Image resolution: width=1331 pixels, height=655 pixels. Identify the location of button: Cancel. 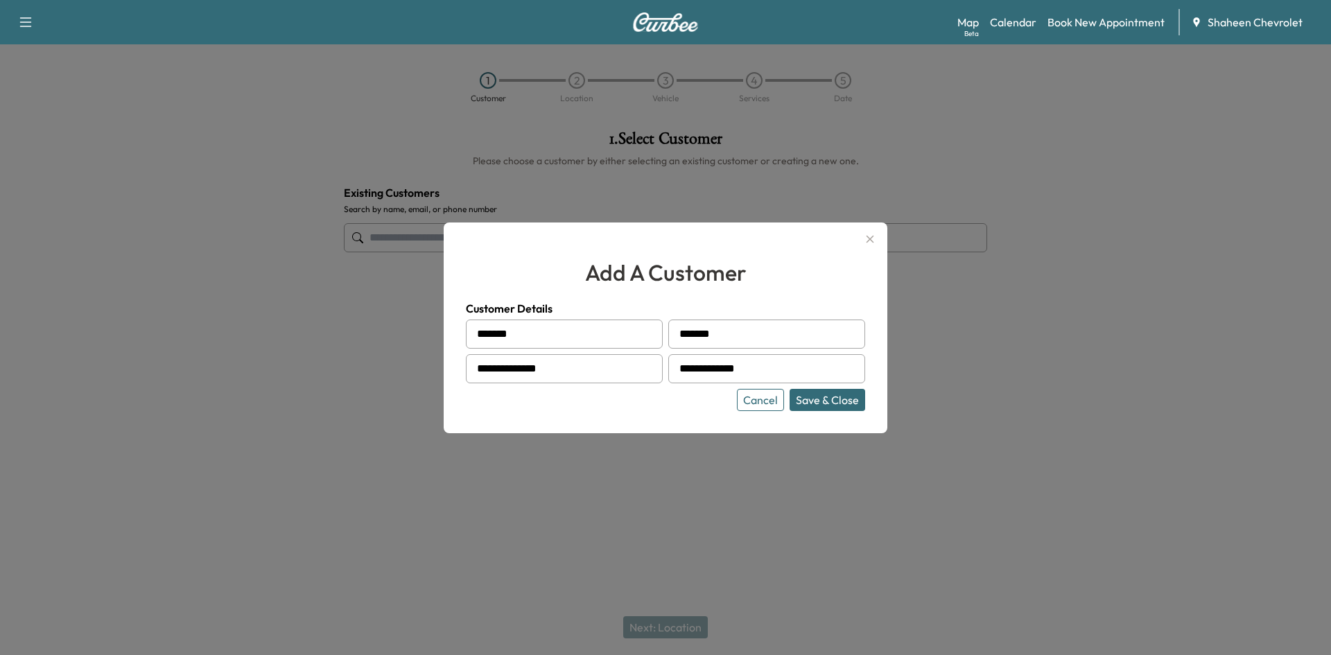
(761, 400).